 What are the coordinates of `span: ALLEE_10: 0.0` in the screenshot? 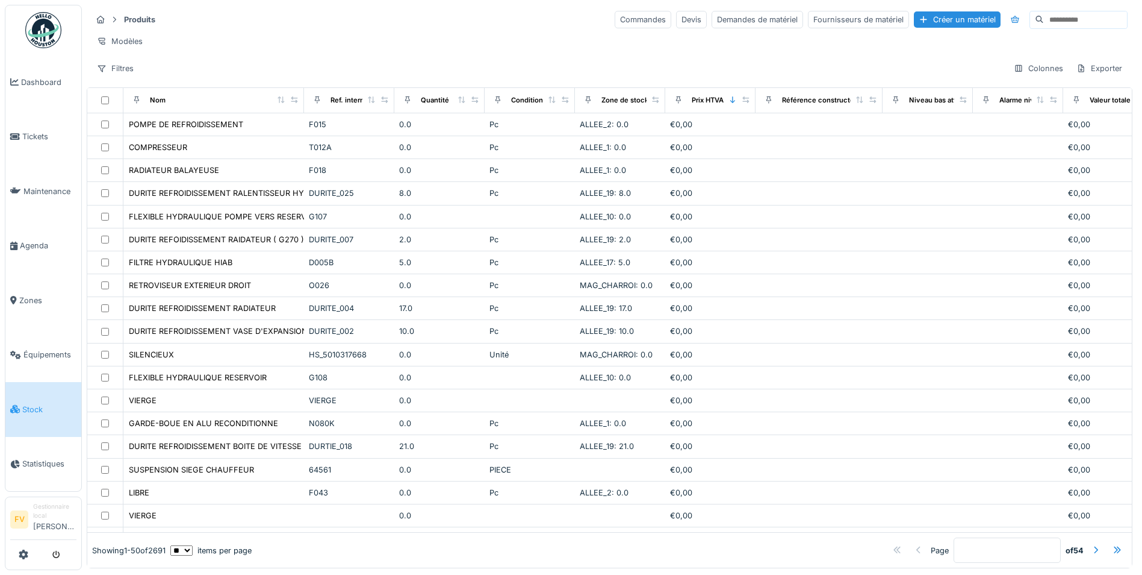 It's located at (605, 377).